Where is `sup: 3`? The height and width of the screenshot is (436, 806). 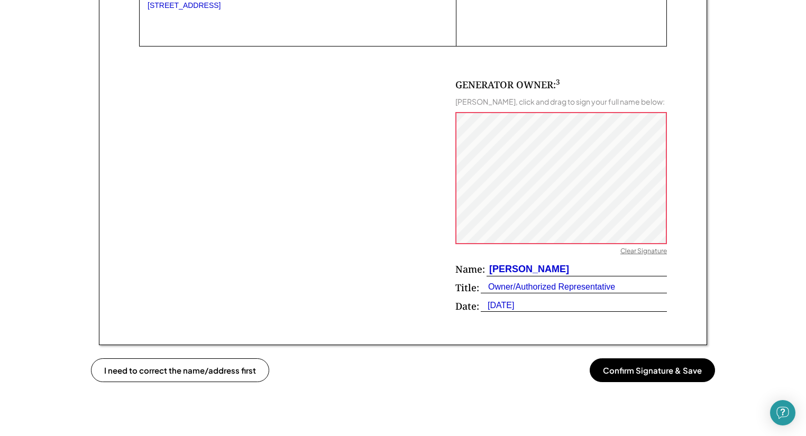
sup: 3 is located at coordinates (558, 82).